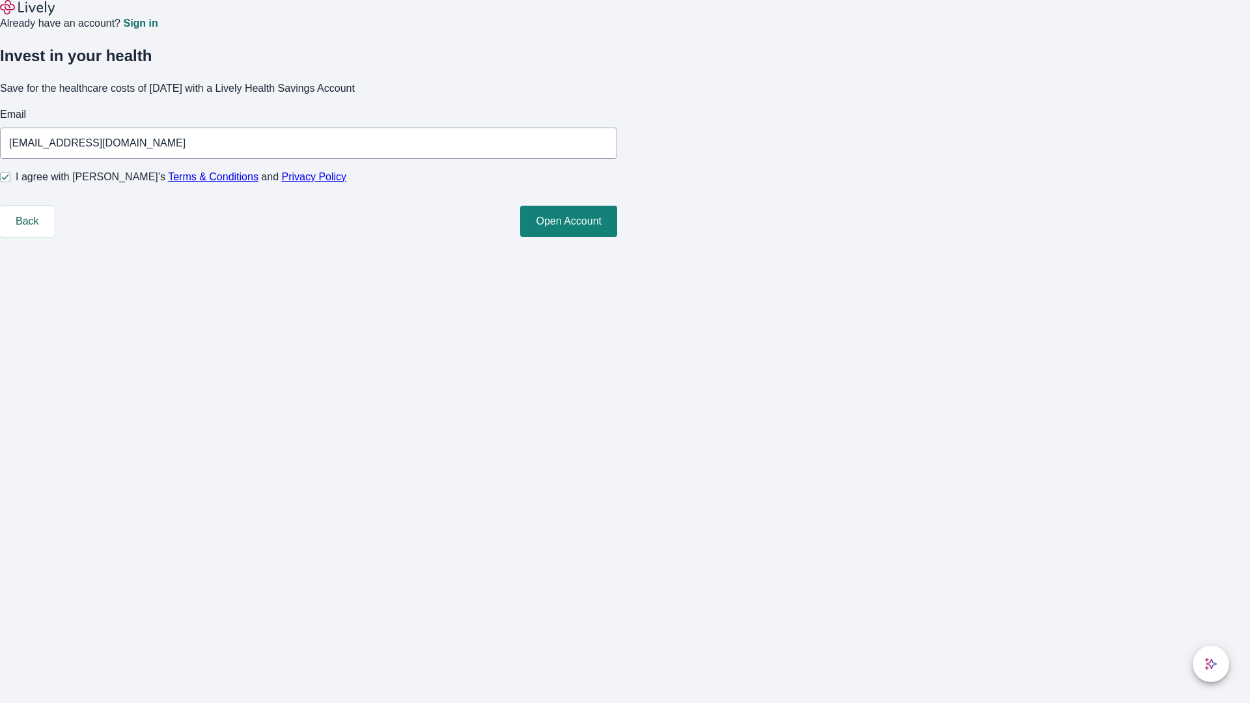 The height and width of the screenshot is (703, 1250). I want to click on svg: Lively AI Assistant, so click(1211, 664).